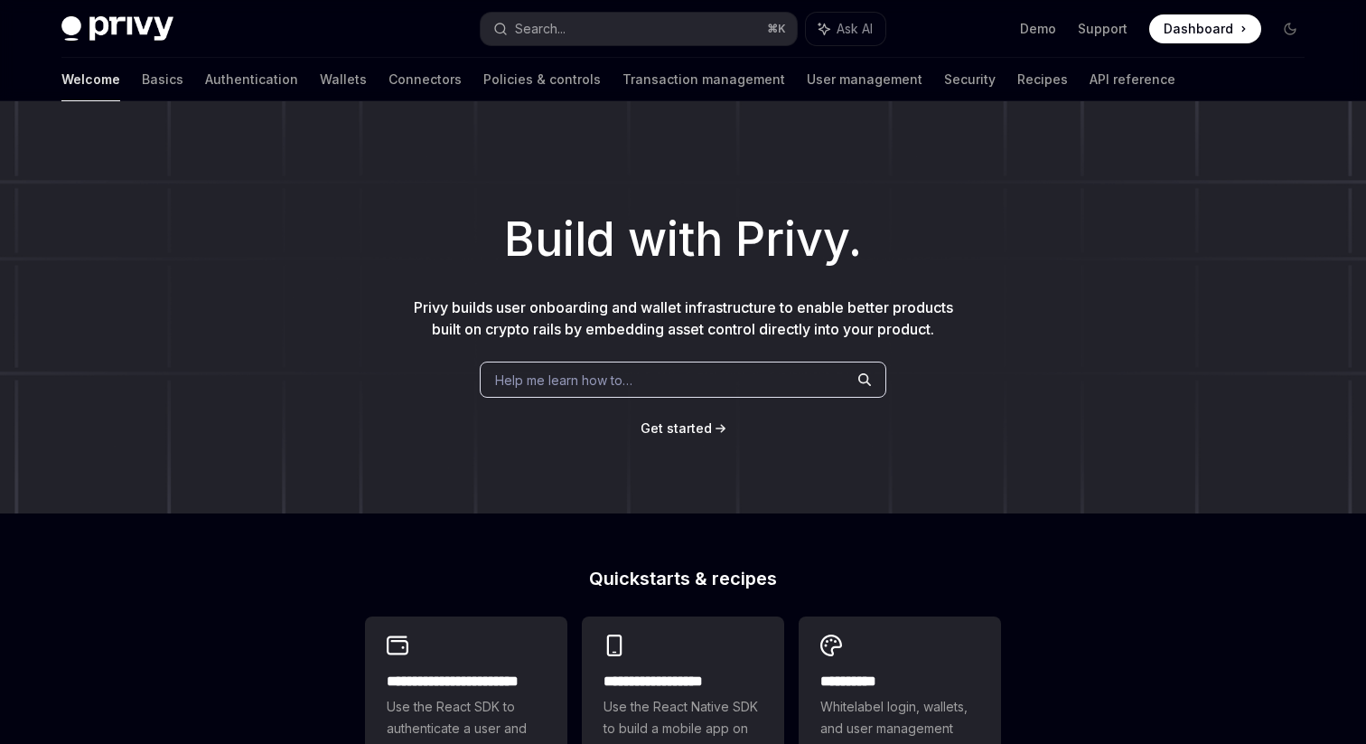 Image resolution: width=1366 pixels, height=744 pixels. What do you see at coordinates (639, 29) in the screenshot?
I see `button: Search...⌘K` at bounding box center [639, 29].